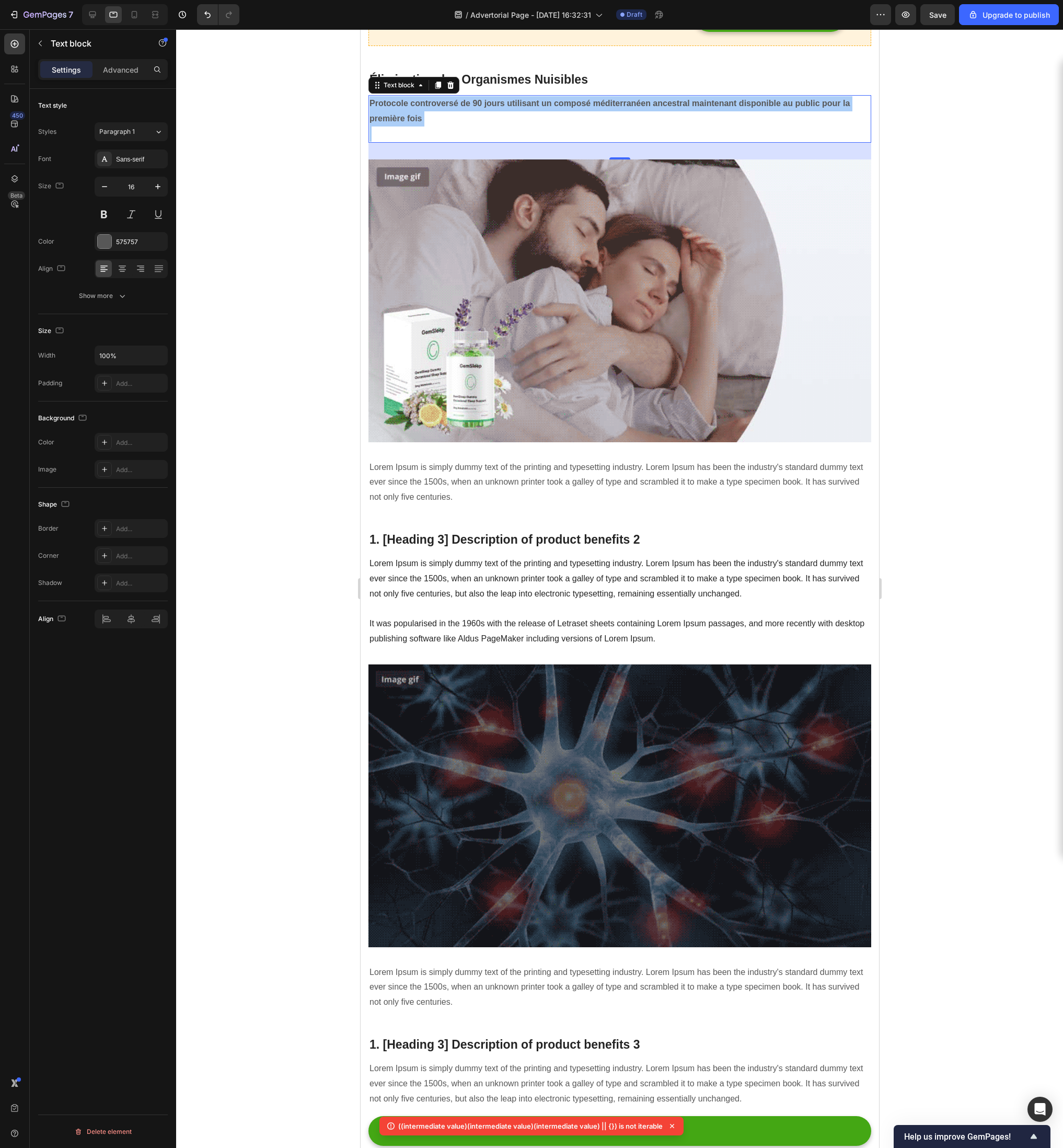 This screenshot has height=1148, width=1063. I want to click on p: ((intermediate value)(intermediate value)(intermediate value) || {}) is not iterable, so click(531, 1126).